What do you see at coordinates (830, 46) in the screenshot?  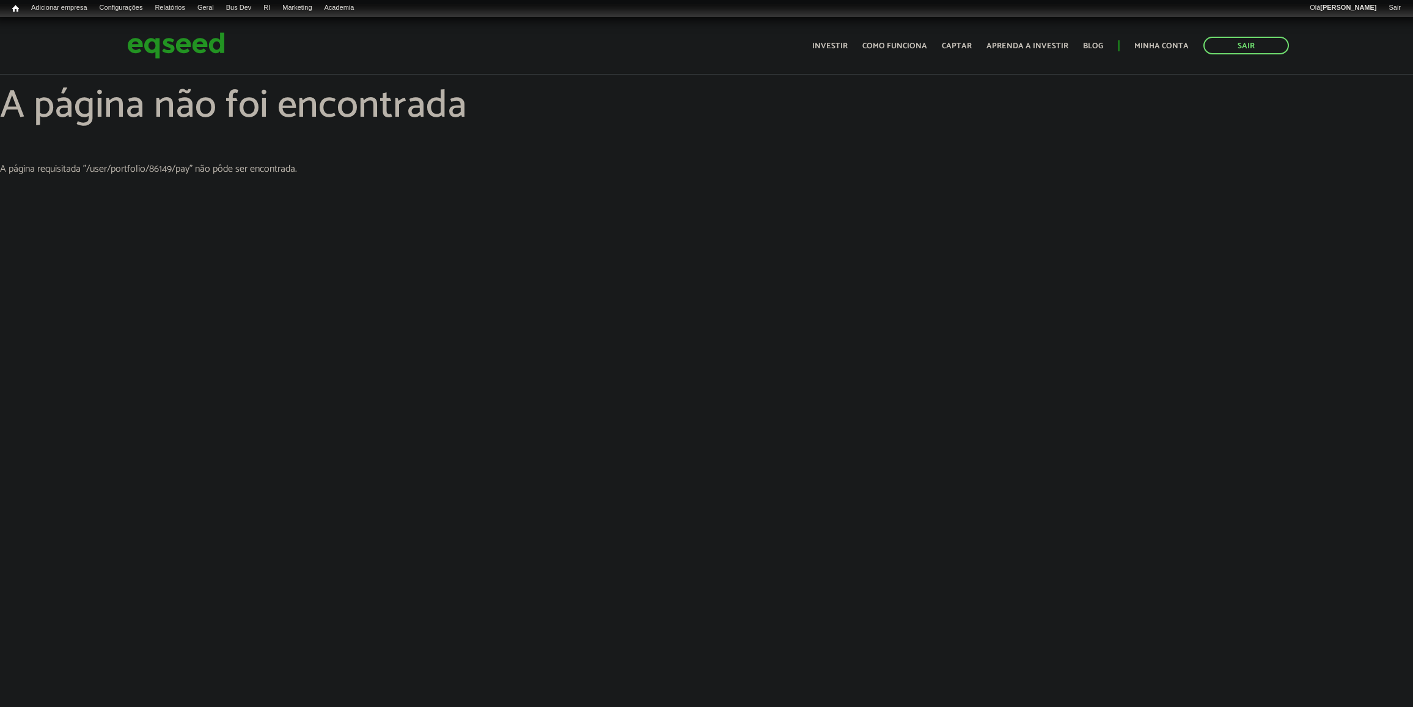 I see `a: Investir` at bounding box center [830, 46].